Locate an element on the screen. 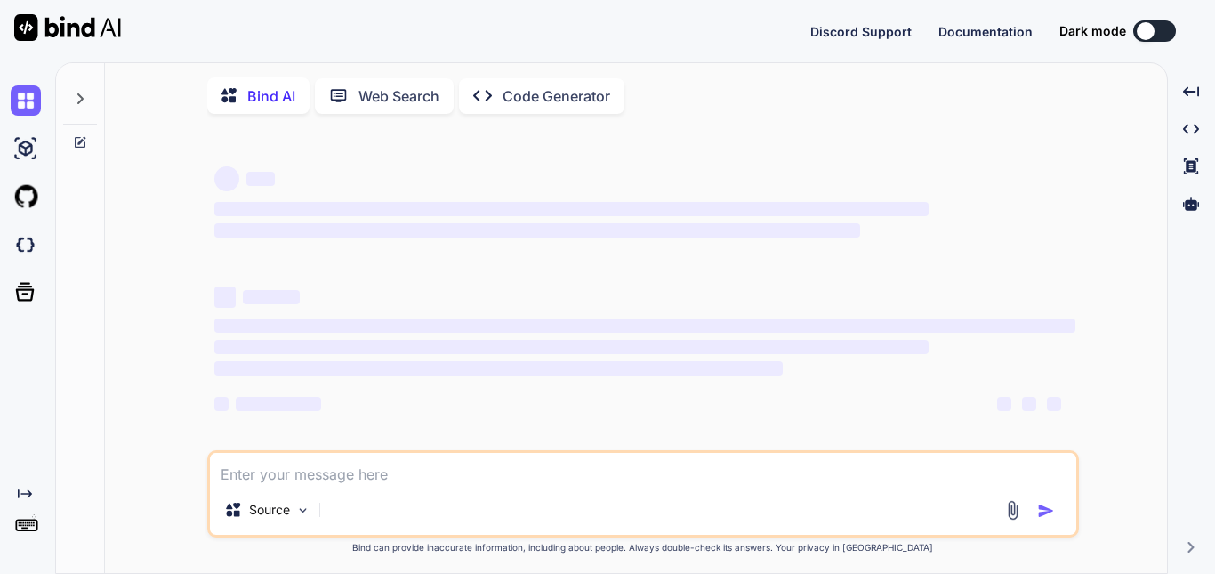  img: darkCloudIdeIcon is located at coordinates (26, 245).